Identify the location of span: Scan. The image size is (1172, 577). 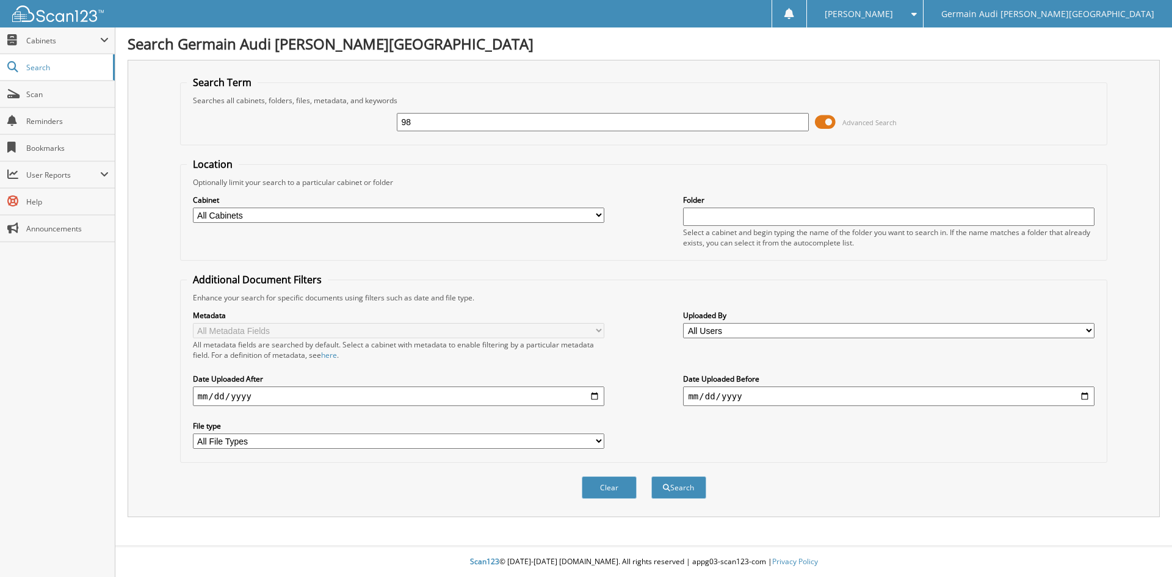
(67, 94).